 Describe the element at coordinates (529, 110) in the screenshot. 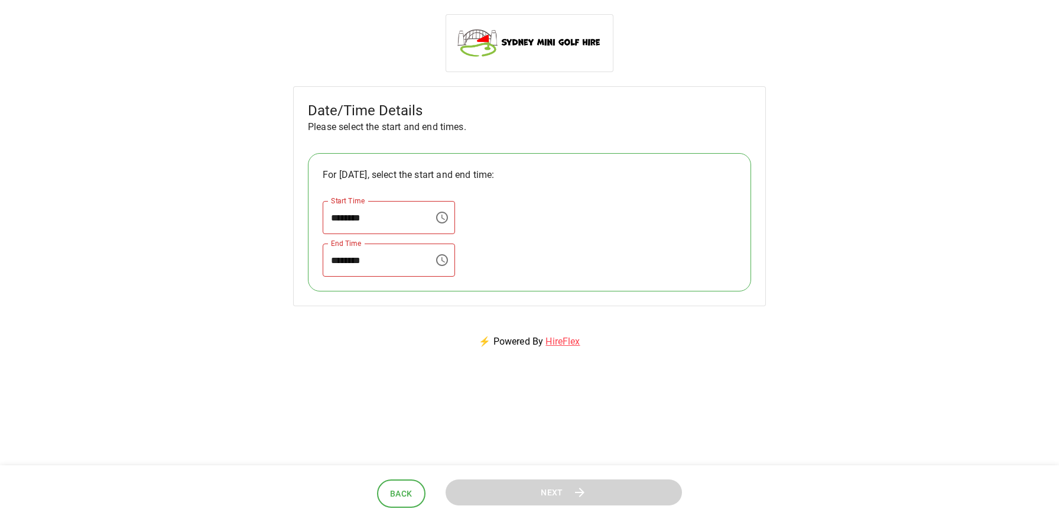

I see `h5: Date/Time Details` at that location.